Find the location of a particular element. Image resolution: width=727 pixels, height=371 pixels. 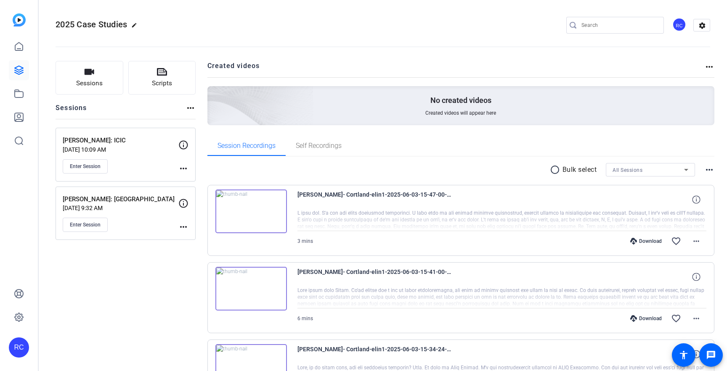

span: Self Recordings is located at coordinates (318, 146).